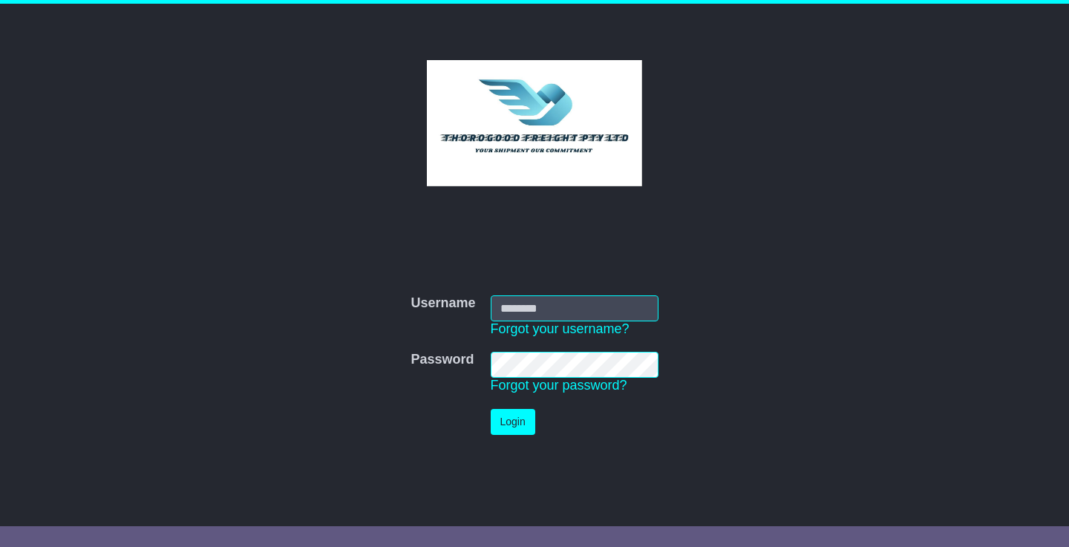 Image resolution: width=1069 pixels, height=547 pixels. I want to click on label: Username, so click(442, 304).